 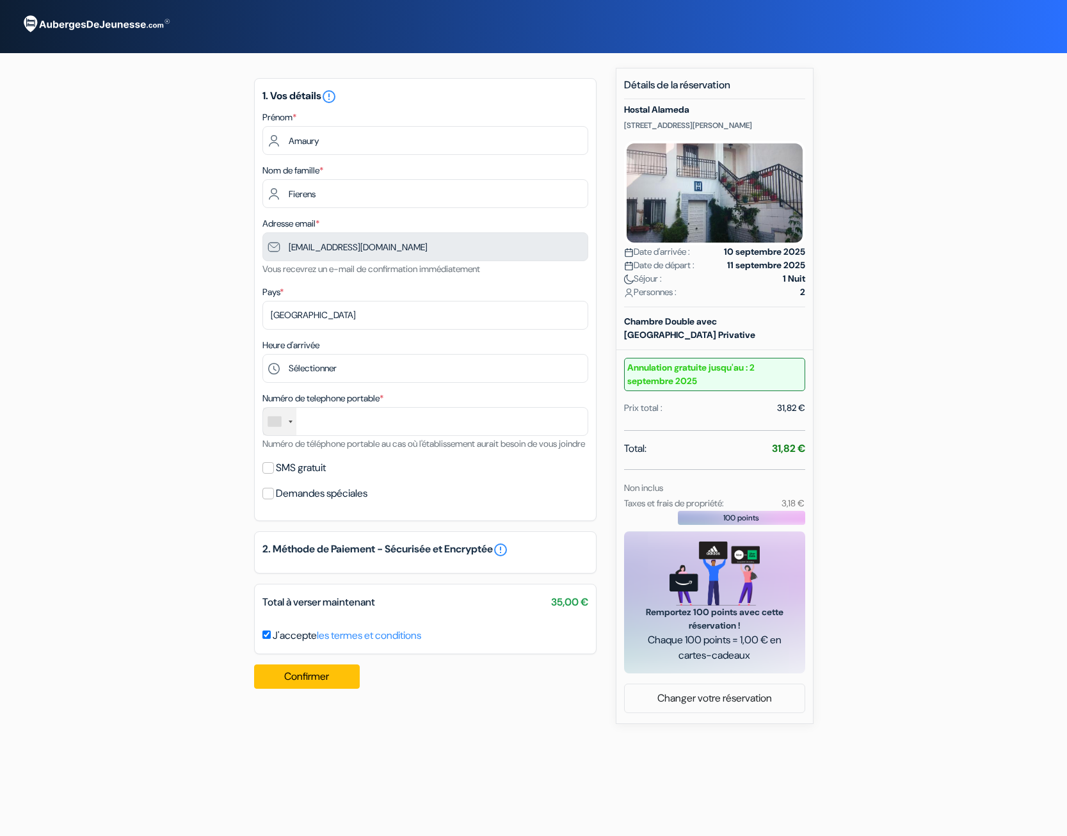 What do you see at coordinates (321, 493) in the screenshot?
I see `label: Demandes spéciales` at bounding box center [321, 493].